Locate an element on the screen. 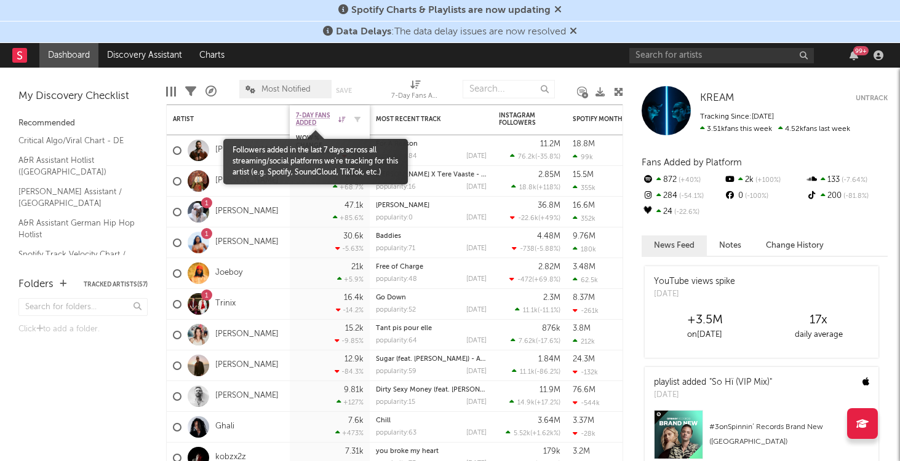 The height and width of the screenshot is (461, 900). span: +1.62k % is located at coordinates (545, 434).